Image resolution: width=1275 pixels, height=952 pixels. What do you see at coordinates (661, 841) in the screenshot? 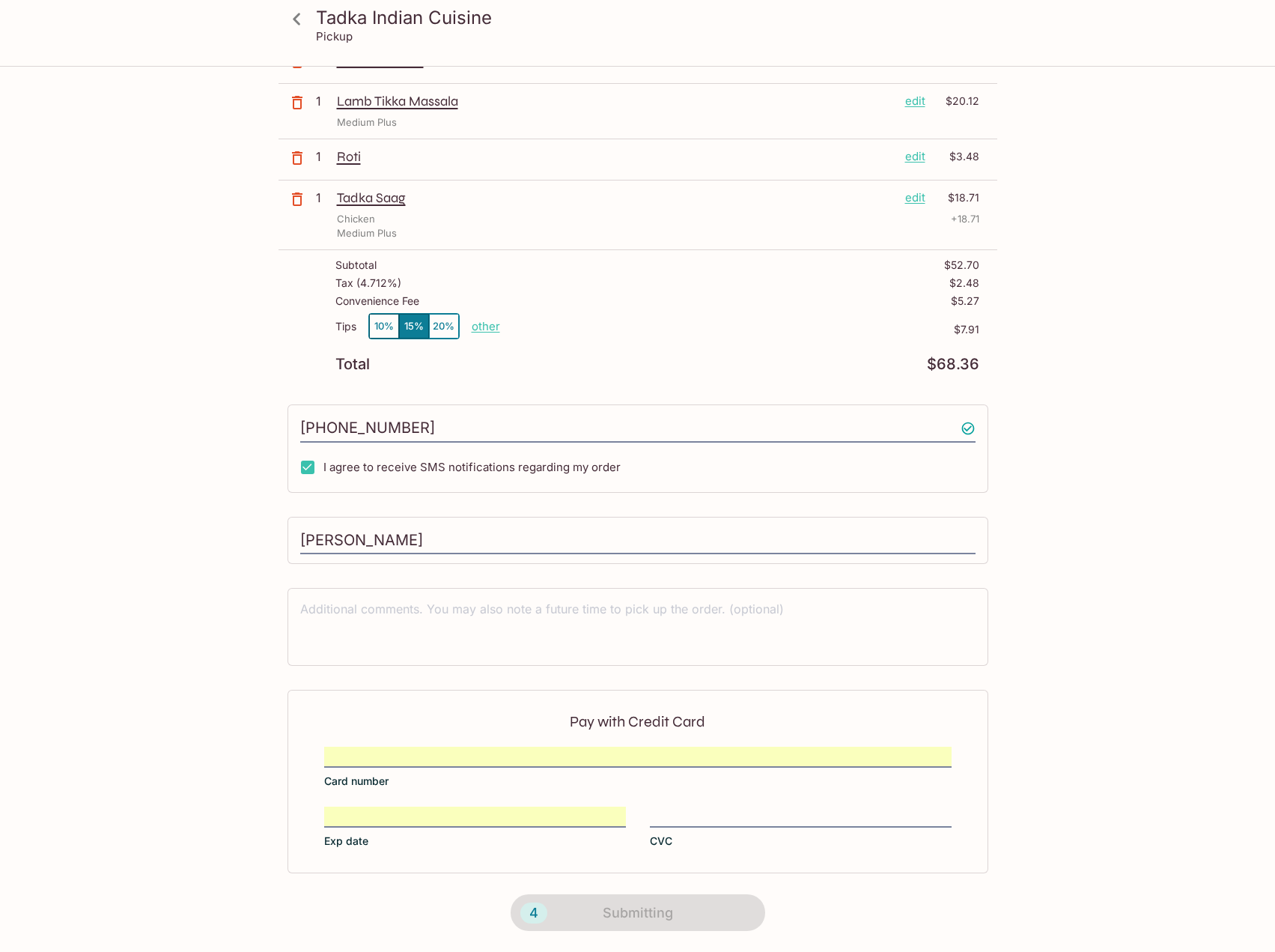
I see `span: CVC` at bounding box center [661, 841].